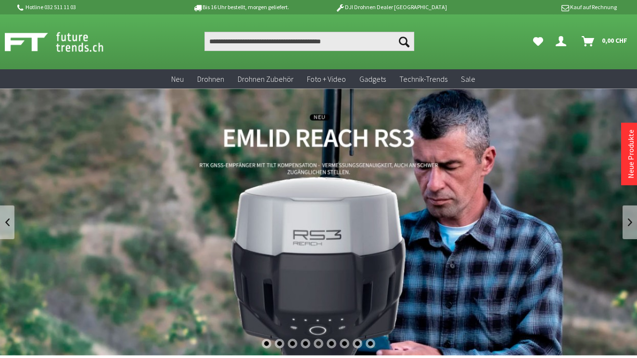  What do you see at coordinates (605, 41) in the screenshot?
I see `a: Warenkorb` at bounding box center [605, 41].